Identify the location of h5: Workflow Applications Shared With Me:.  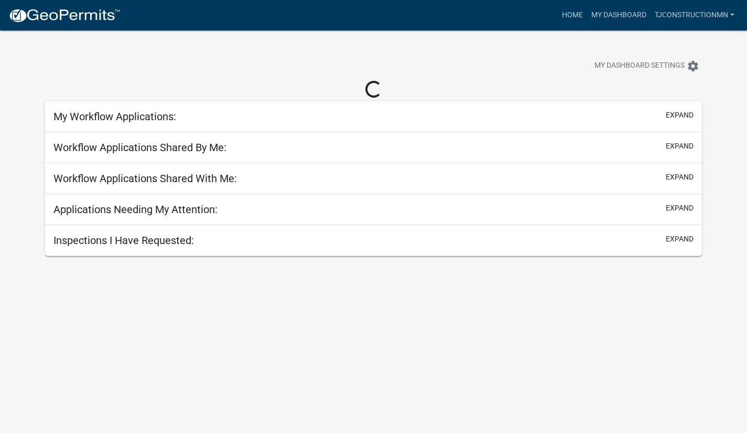
(145, 178).